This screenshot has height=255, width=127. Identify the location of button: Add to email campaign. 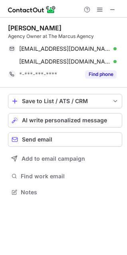
(65, 159).